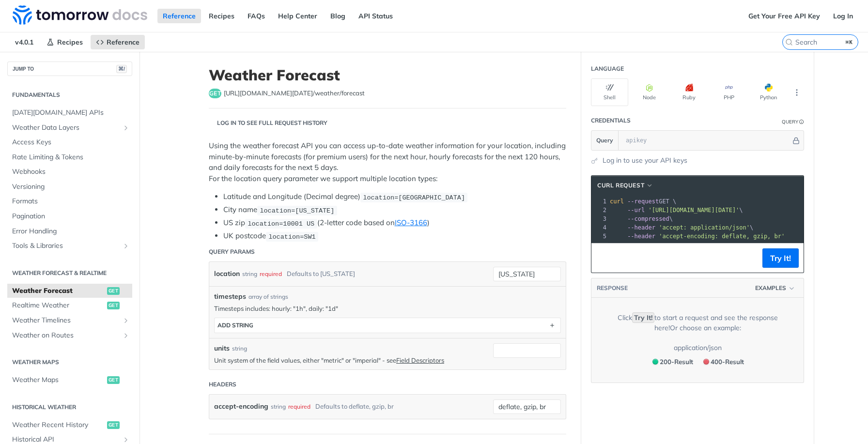 Image resolution: width=868 pixels, height=444 pixels. What do you see at coordinates (291, 236) in the screenshot?
I see `span: location=SW1` at bounding box center [291, 236].